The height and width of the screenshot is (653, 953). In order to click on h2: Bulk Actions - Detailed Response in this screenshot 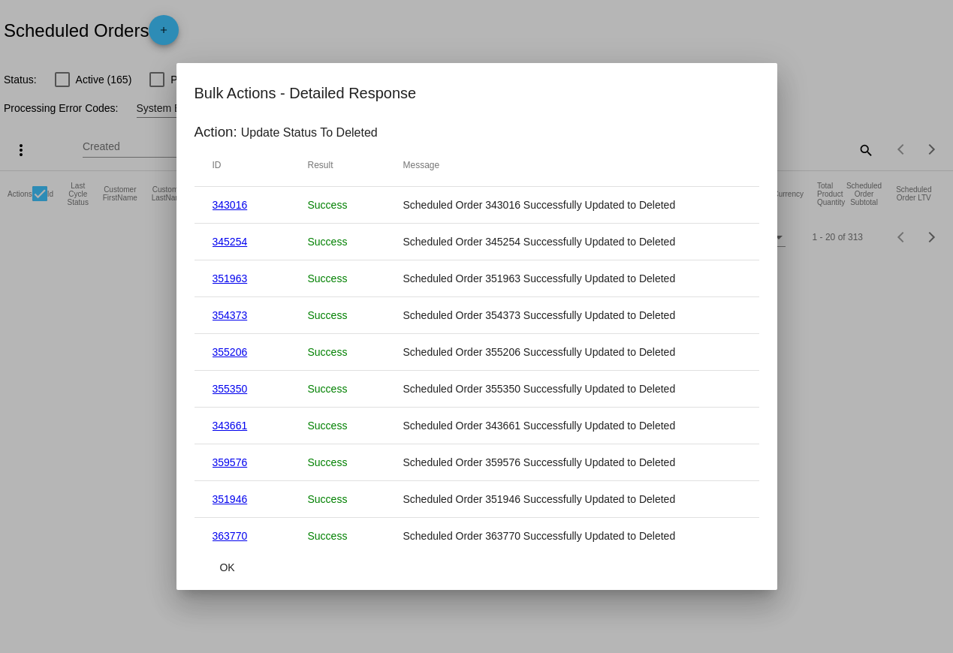, I will do `click(477, 93)`.